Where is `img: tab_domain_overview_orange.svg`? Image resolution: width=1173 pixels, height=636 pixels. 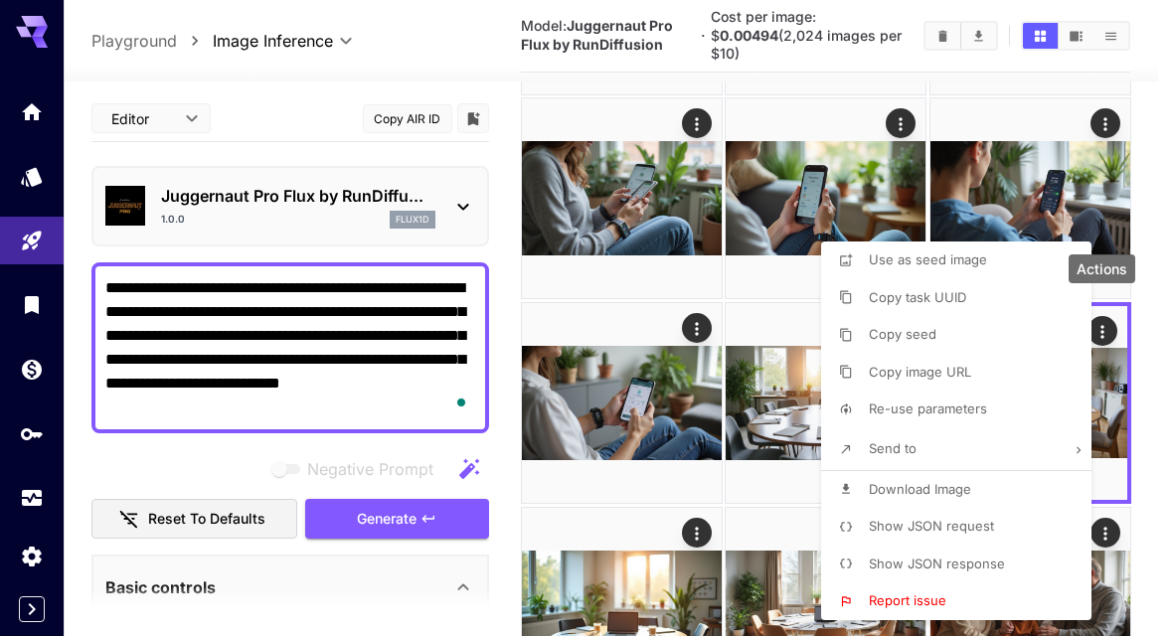
img: tab_domain_overview_orange.svg is located at coordinates (62, 123).